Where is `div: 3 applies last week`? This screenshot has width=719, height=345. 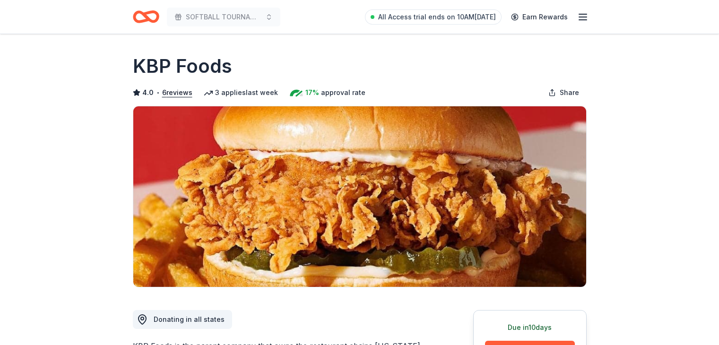 div: 3 applies last week is located at coordinates (241, 93).